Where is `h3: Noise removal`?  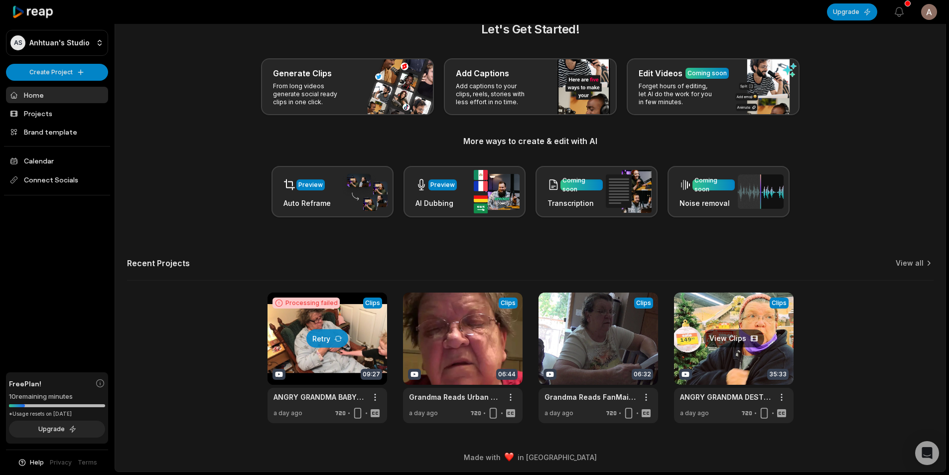
h3: Noise removal is located at coordinates (707, 203).